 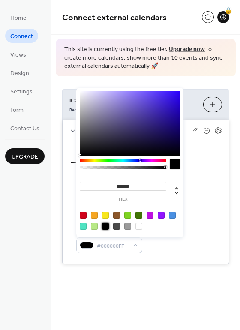 I want to click on span: This site is currently using the free tier. to create more calendars, show more than 10 events an..., so click(x=146, y=58).